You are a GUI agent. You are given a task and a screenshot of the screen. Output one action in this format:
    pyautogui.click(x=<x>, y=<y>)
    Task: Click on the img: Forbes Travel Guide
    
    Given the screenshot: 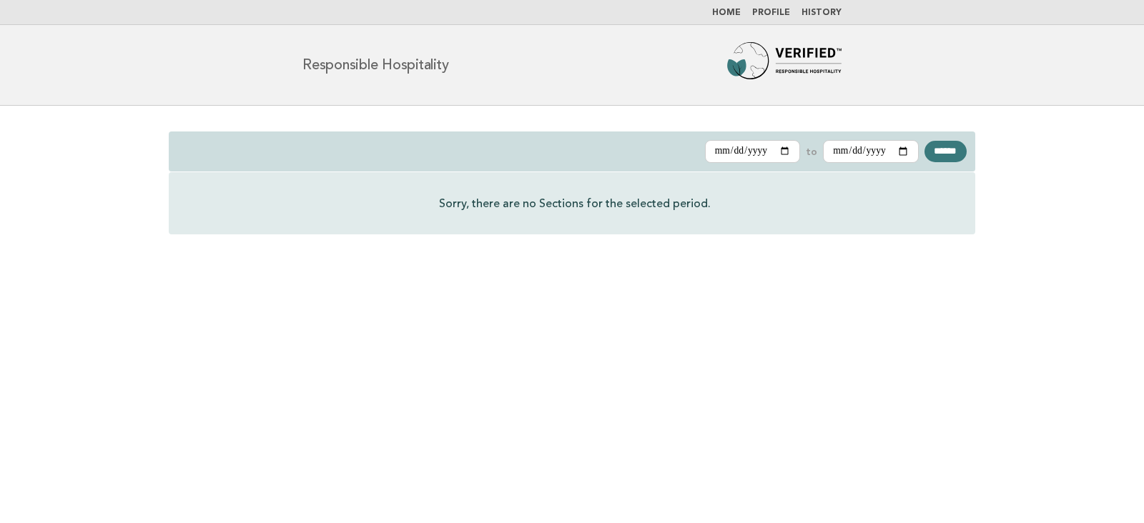 What is the action you would take?
    pyautogui.click(x=784, y=65)
    